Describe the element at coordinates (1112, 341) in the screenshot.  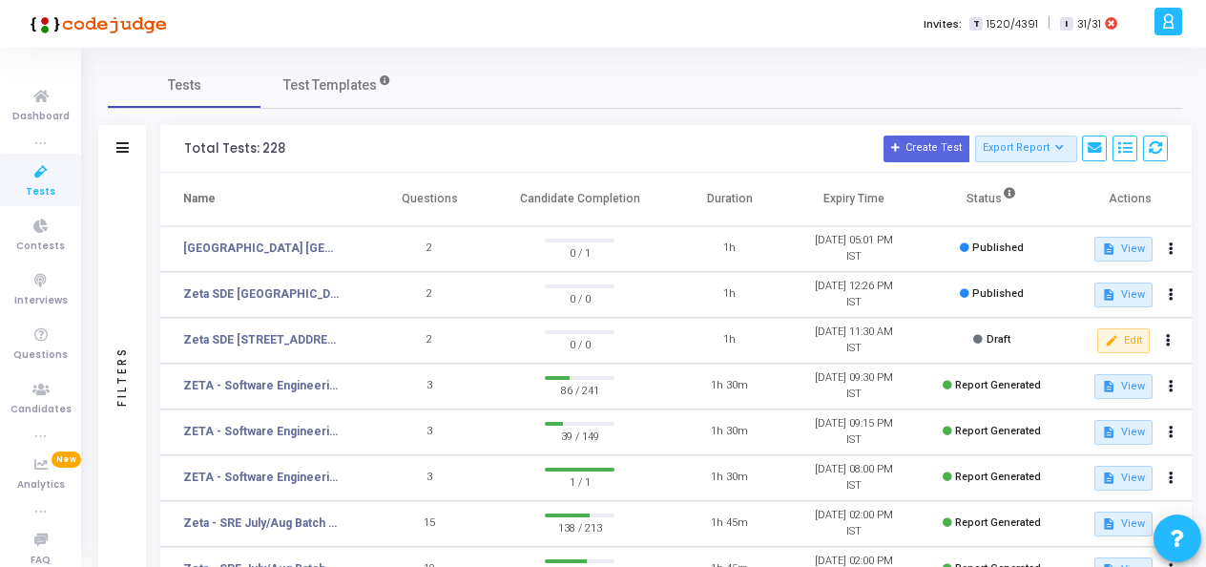
I see `mat-icon: edit` at that location.